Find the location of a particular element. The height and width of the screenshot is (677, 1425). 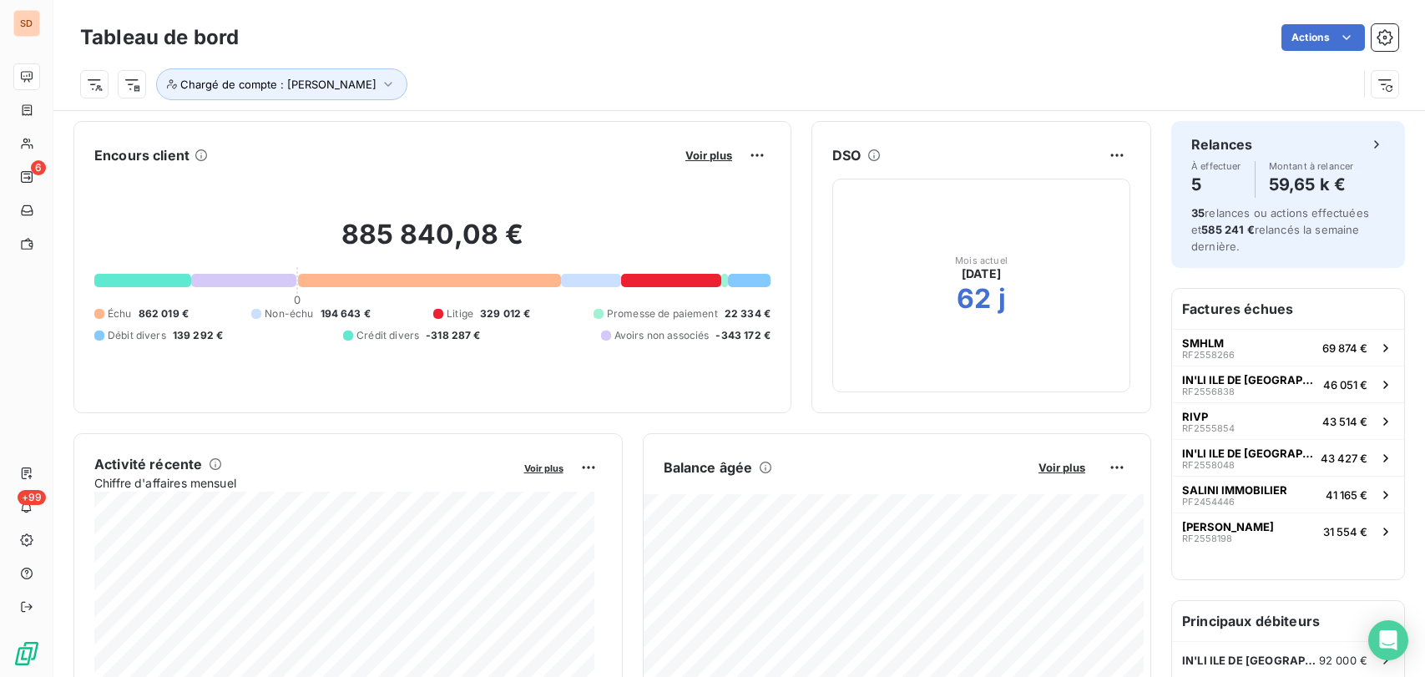

h6: Principaux débiteurs is located at coordinates (1288, 621).